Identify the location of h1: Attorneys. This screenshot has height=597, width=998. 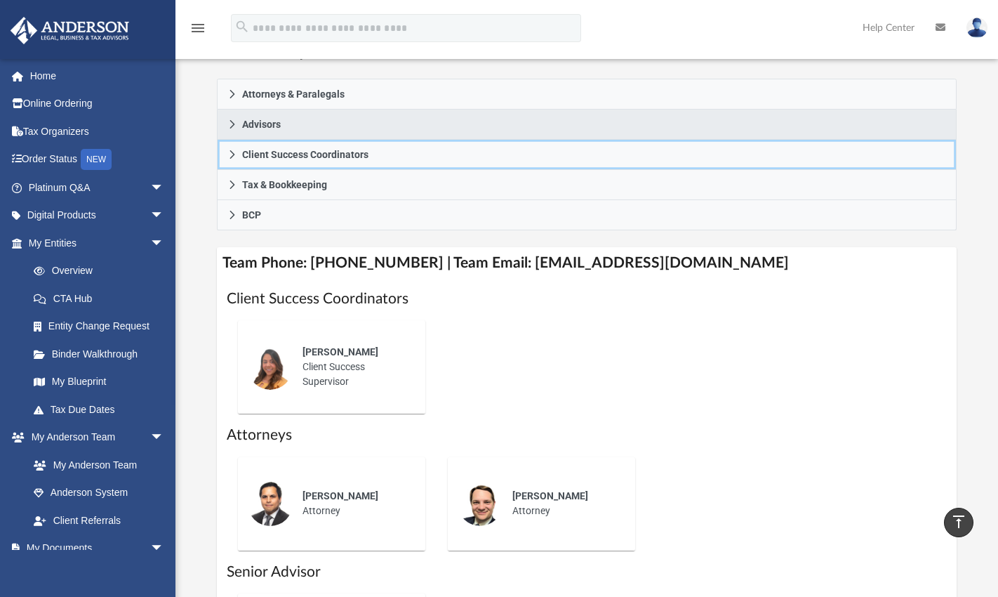
(587, 435).